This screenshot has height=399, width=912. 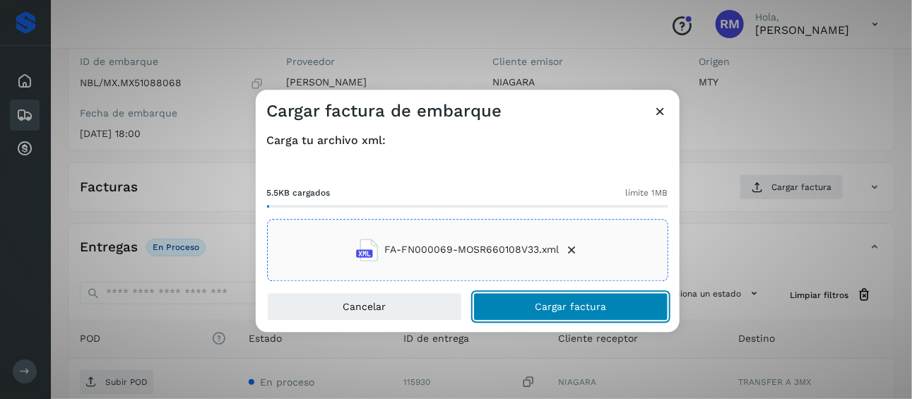 What do you see at coordinates (468, 140) in the screenshot?
I see `h4: Carga tu archivo xml:` at bounding box center [468, 140].